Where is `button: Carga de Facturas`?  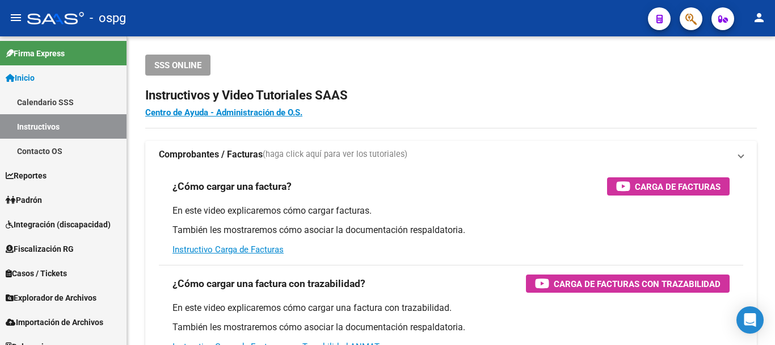 button: Carga de Facturas is located at coordinates (669, 186).